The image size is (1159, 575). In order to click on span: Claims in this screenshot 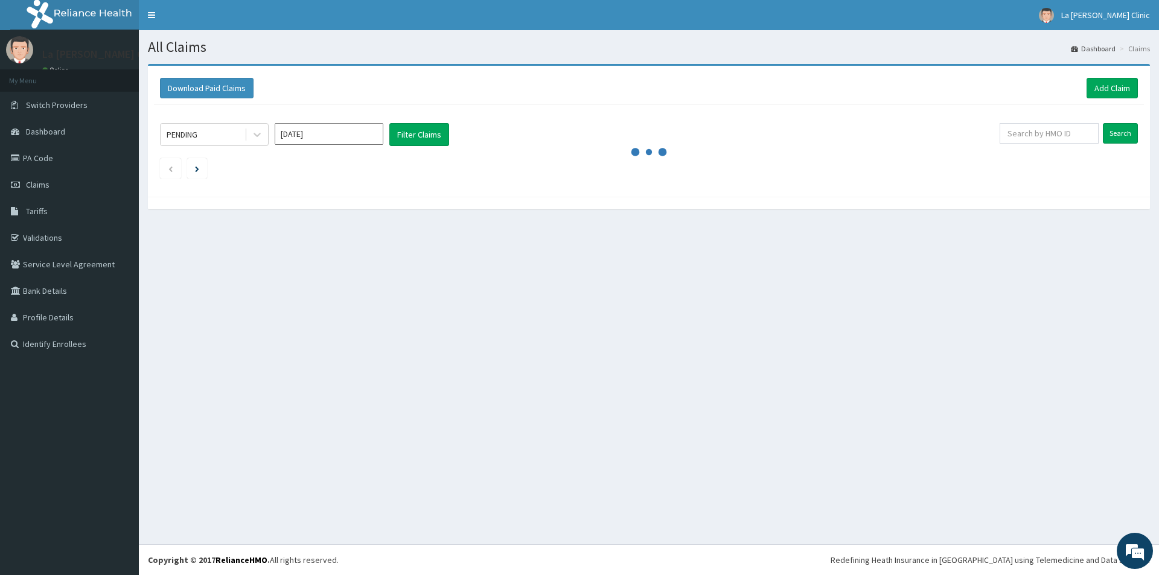, I will do `click(37, 185)`.